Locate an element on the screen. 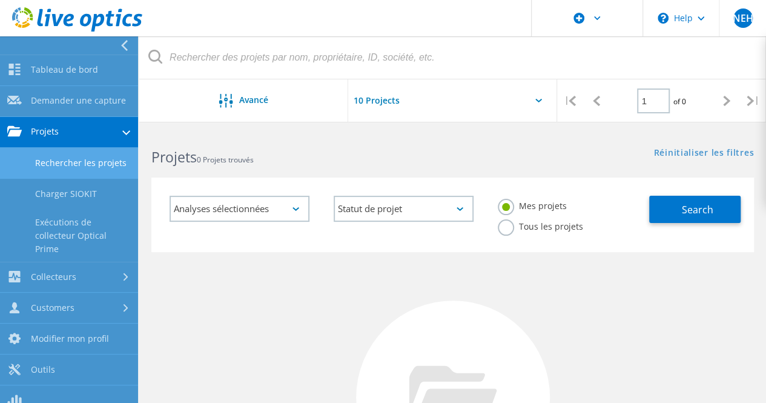 The image size is (766, 403). span: Search is located at coordinates (698, 210).